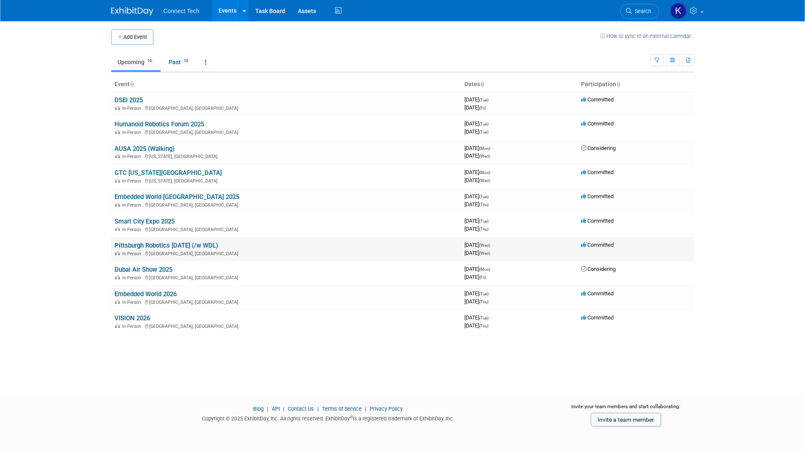  Describe the element at coordinates (342, 409) in the screenshot. I see `a: Terms of Service` at that location.